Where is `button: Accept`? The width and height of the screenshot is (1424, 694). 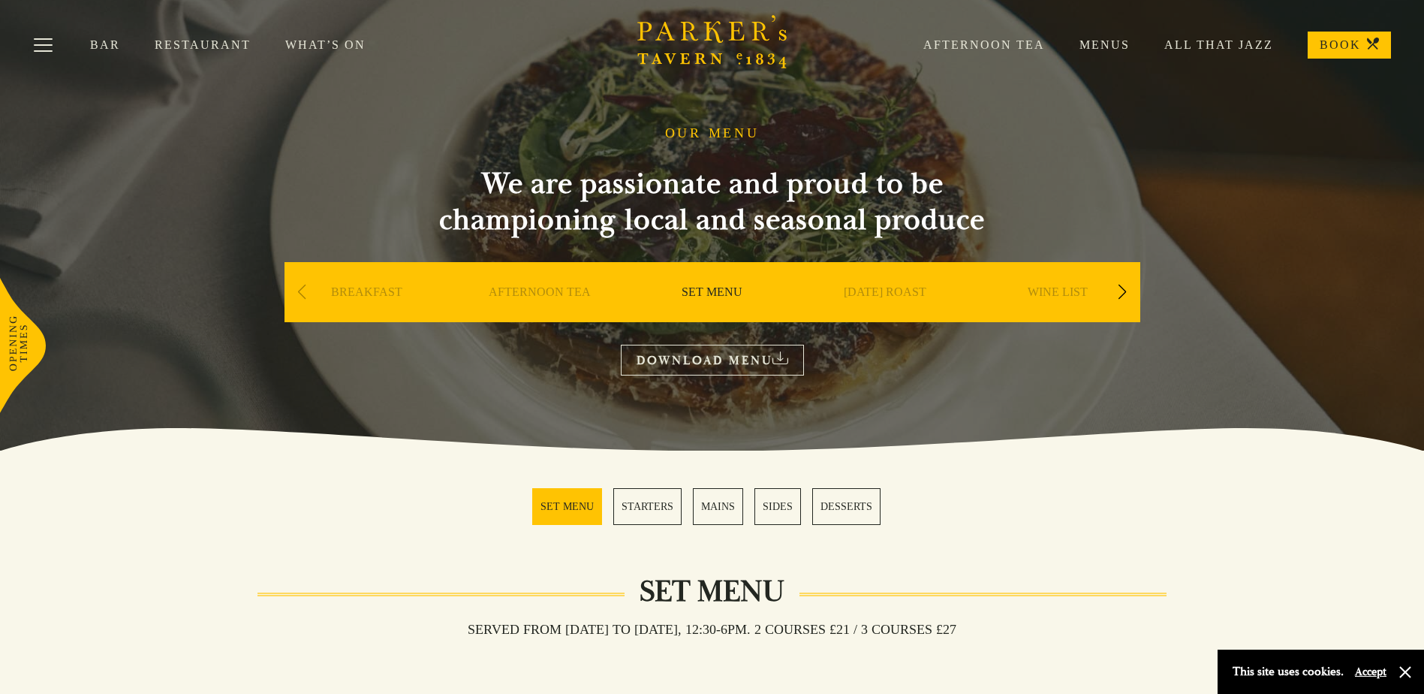
button: Accept is located at coordinates (1371, 671).